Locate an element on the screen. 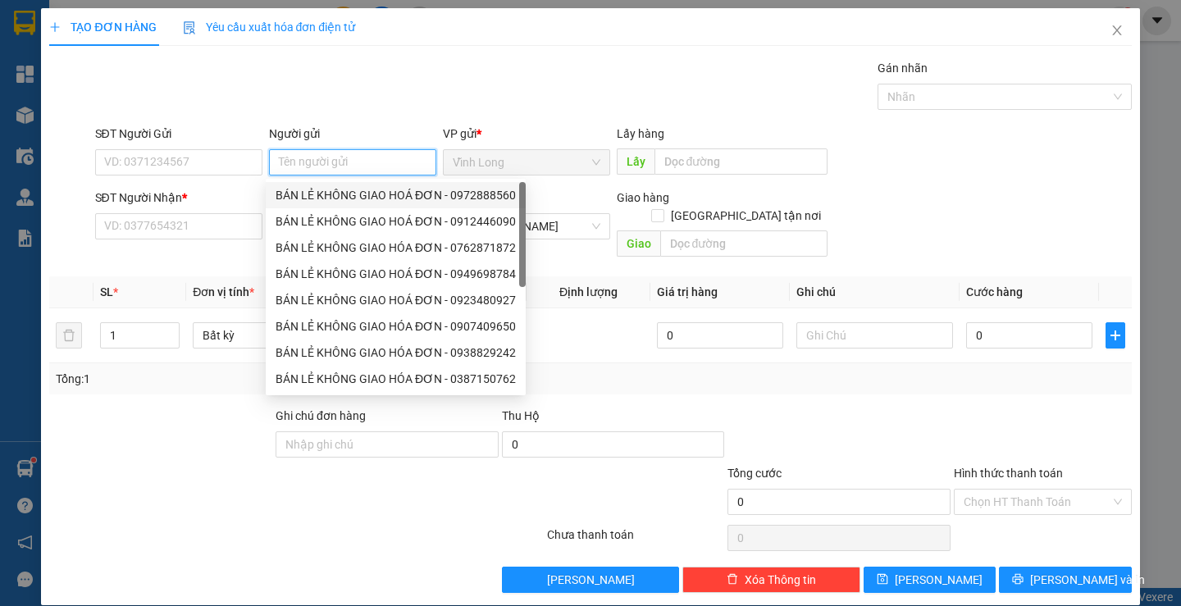 The width and height of the screenshot is (1181, 606). input: Ghi Chú is located at coordinates (874, 335).